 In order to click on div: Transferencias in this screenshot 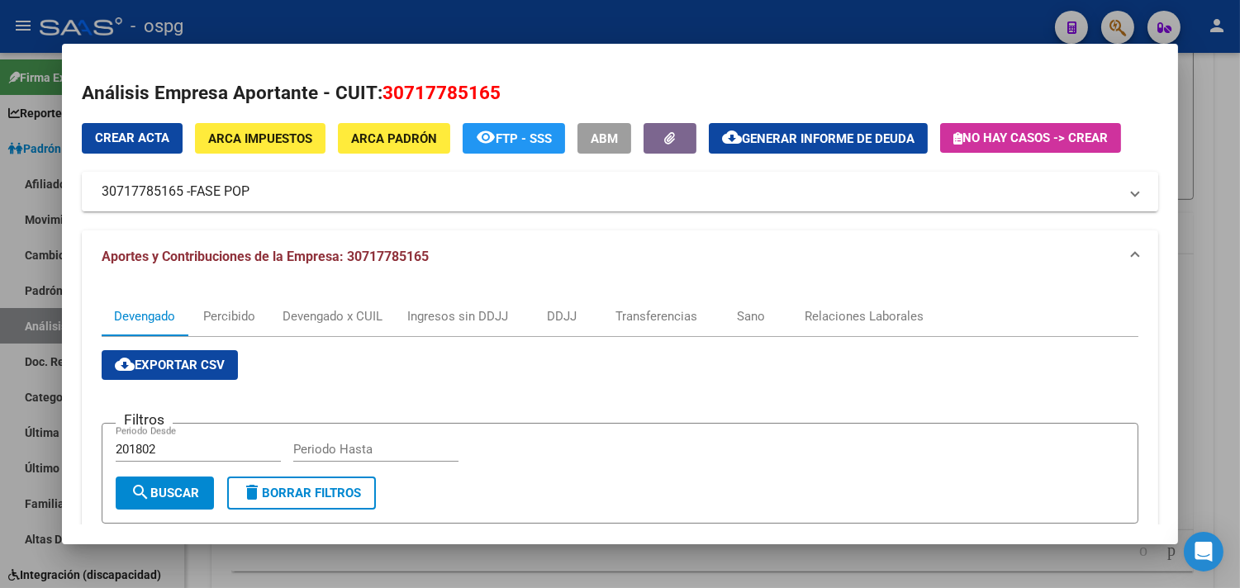, I will do `click(656, 316)`.